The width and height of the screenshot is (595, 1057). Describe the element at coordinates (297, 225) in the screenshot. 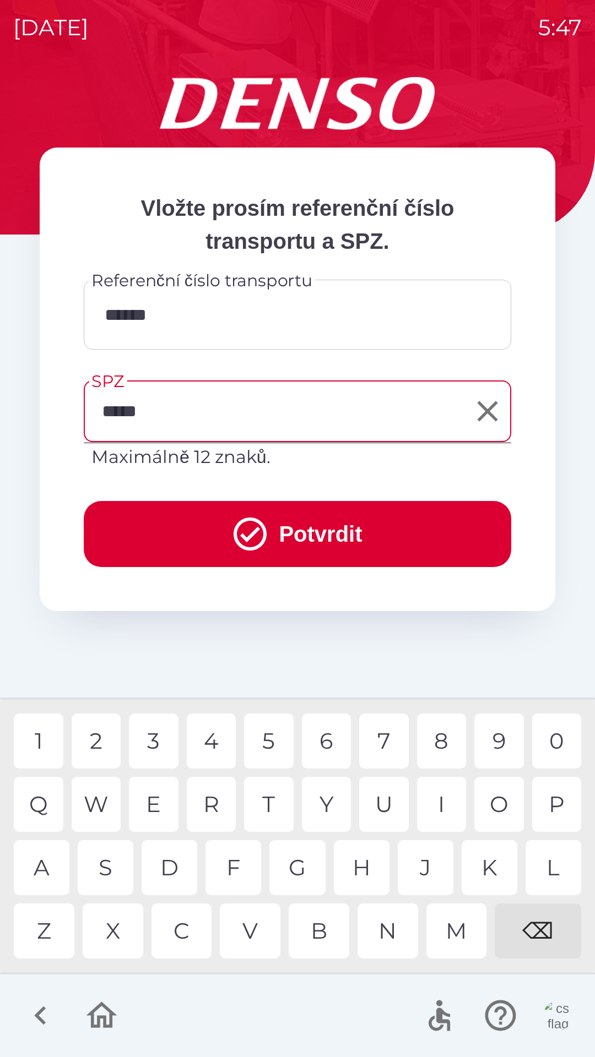

I see `p: Vložte prosím referenční číslo transportu a SPZ.` at that location.